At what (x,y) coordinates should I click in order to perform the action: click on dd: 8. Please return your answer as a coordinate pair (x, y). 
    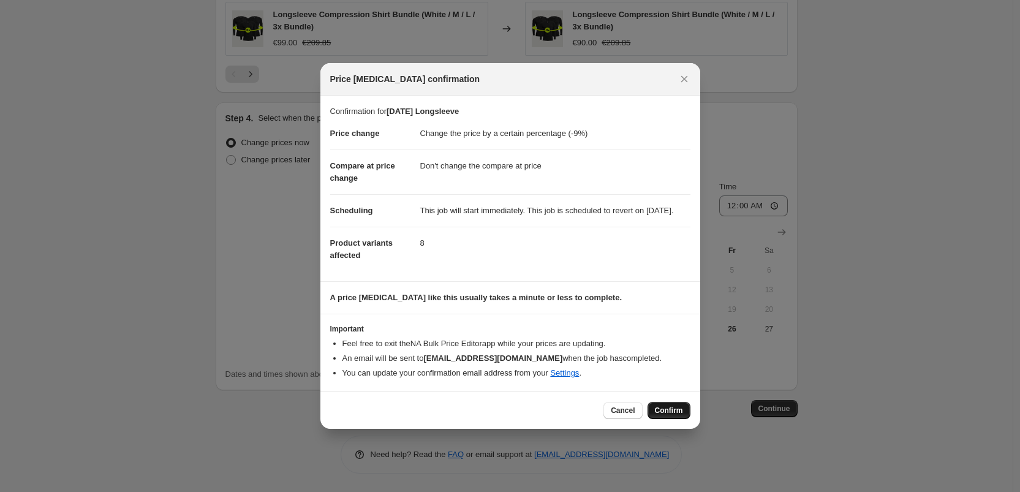
    Looking at the image, I should click on (555, 243).